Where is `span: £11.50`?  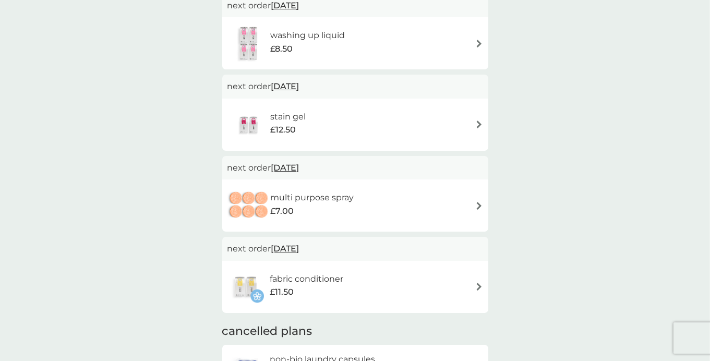
span: £11.50 is located at coordinates (282, 292).